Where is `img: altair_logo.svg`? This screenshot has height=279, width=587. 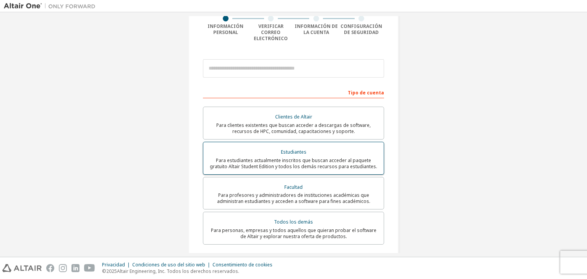 img: altair_logo.svg is located at coordinates (22, 268).